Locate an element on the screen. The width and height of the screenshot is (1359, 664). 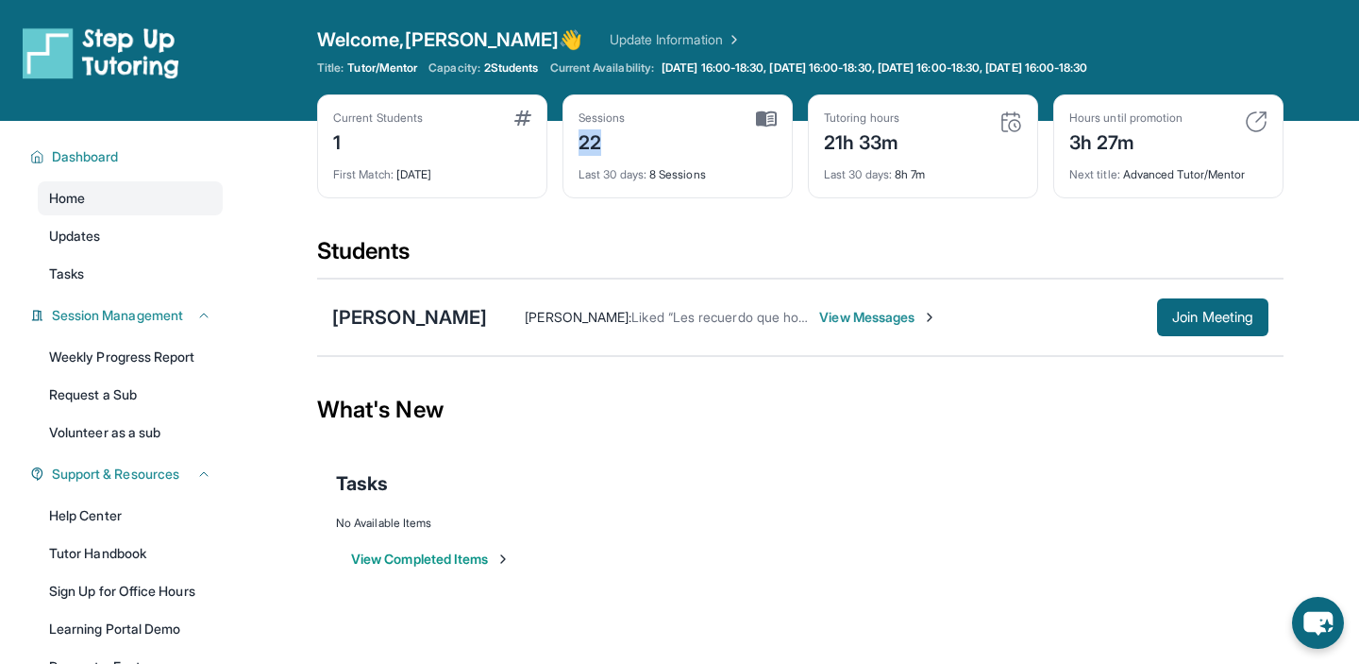
a: Learning Portal Demo is located at coordinates (130, 629).